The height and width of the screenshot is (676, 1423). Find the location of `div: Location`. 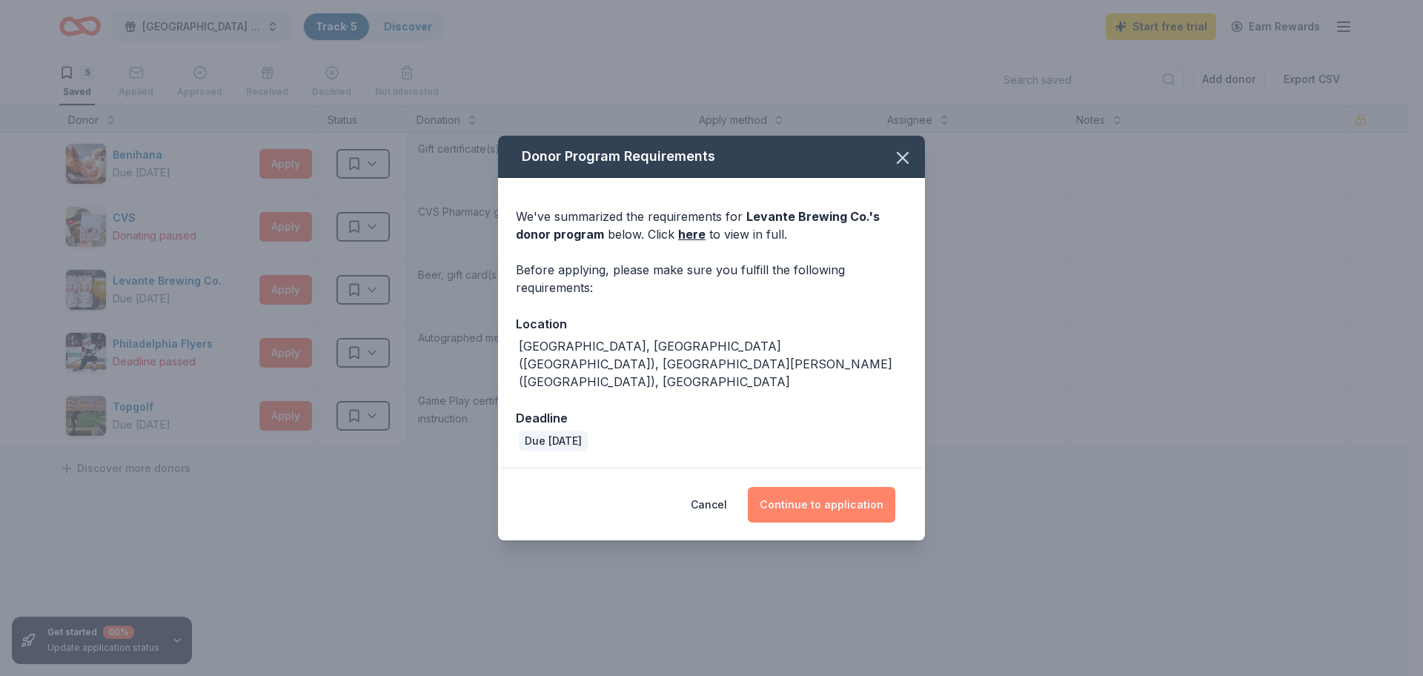

div: Location is located at coordinates (711, 324).